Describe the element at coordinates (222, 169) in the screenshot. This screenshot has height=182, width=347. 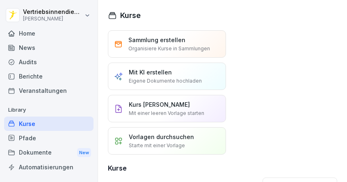
I see `h3: Kurse` at that location.